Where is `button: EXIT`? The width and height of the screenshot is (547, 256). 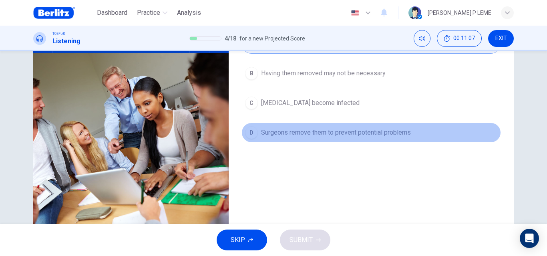
button: EXIT is located at coordinates (501, 38).